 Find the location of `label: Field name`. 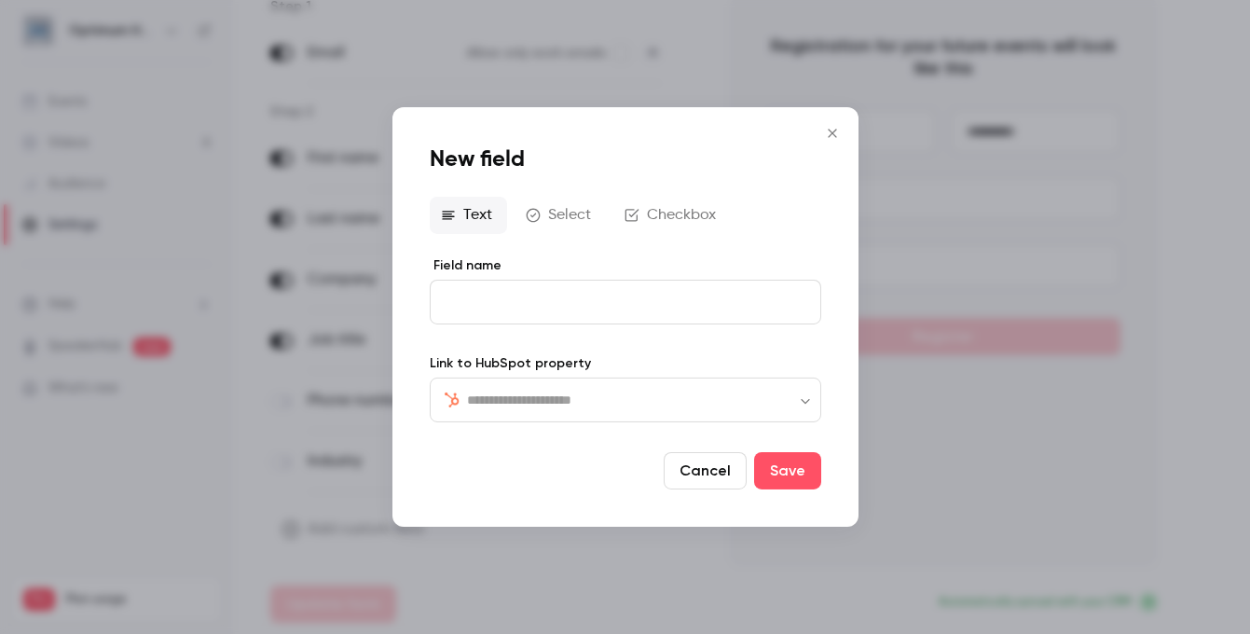

label: Field name is located at coordinates (625, 266).